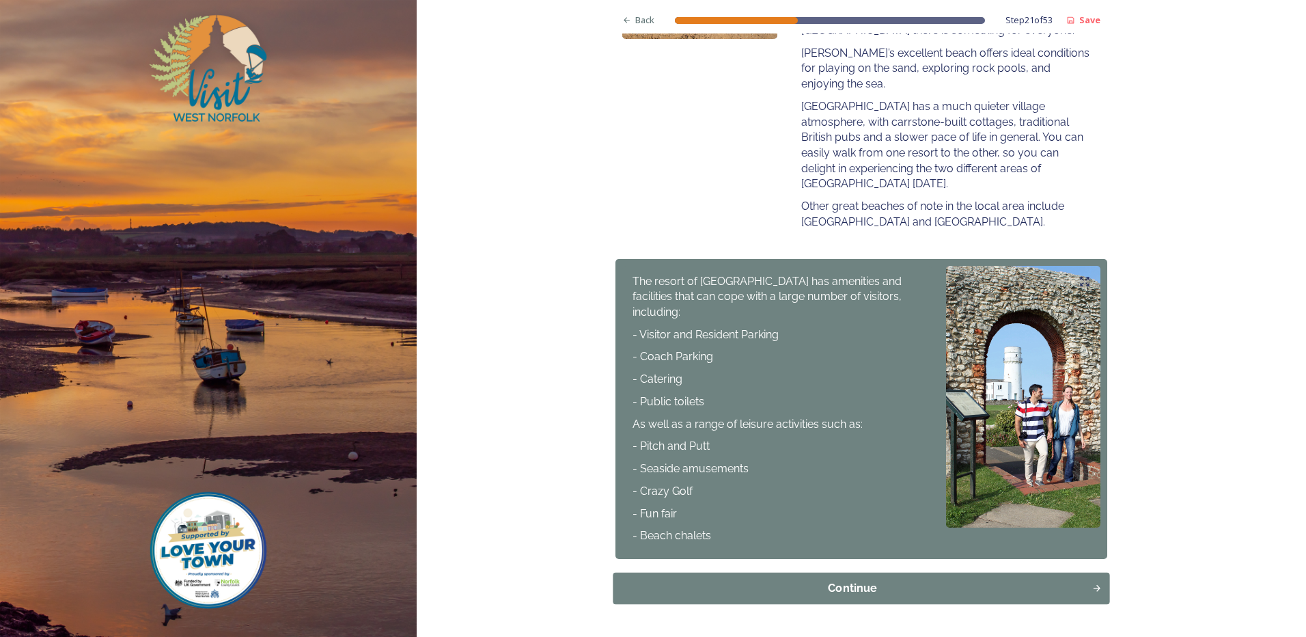 The width and height of the screenshot is (1306, 637). What do you see at coordinates (654, 513) in the screenshot?
I see `span: - Fun fair` at bounding box center [654, 513].